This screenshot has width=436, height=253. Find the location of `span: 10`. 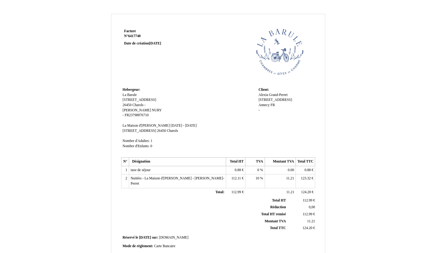

span: 10 is located at coordinates (257, 178).